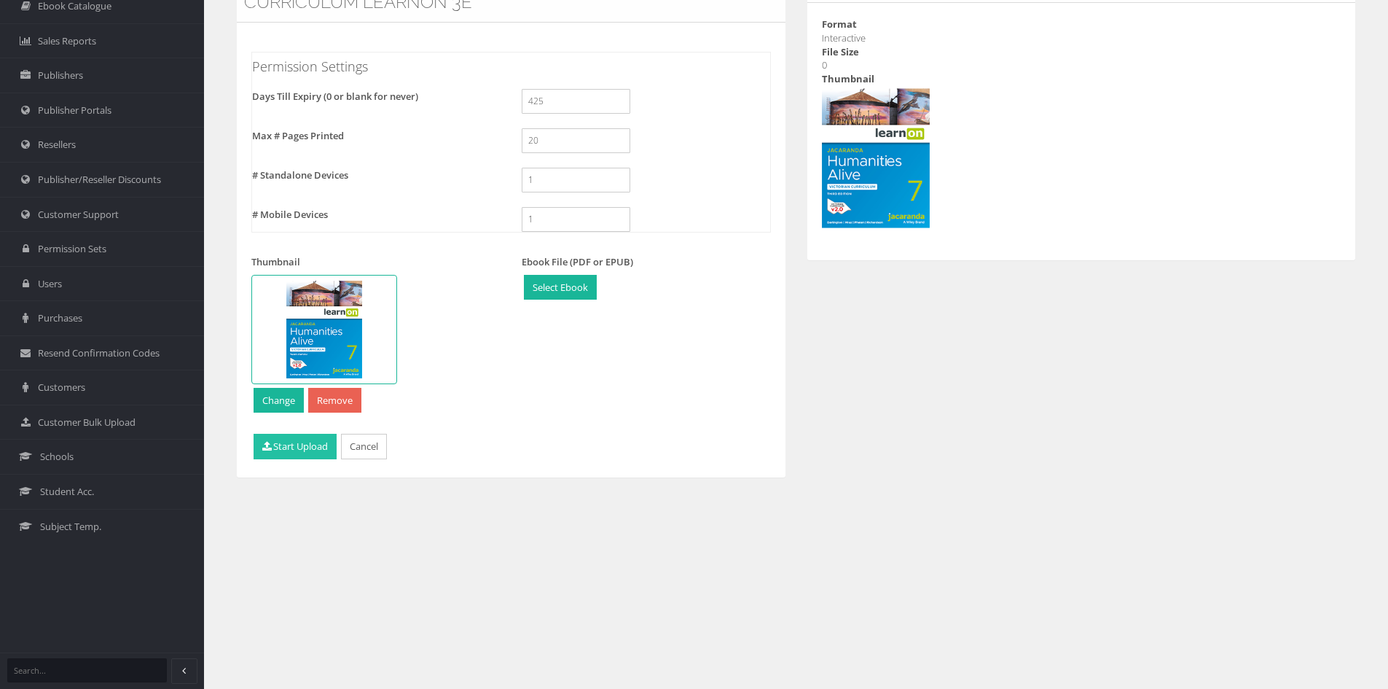 The width and height of the screenshot is (1388, 689). Describe the element at coordinates (1082, 79) in the screenshot. I see `dt: Thumbnail` at that location.